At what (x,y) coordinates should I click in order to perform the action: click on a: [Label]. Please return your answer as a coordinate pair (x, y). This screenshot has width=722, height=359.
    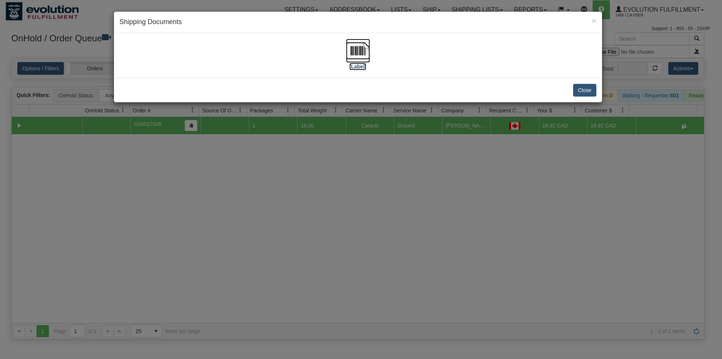
    Looking at the image, I should click on (358, 58).